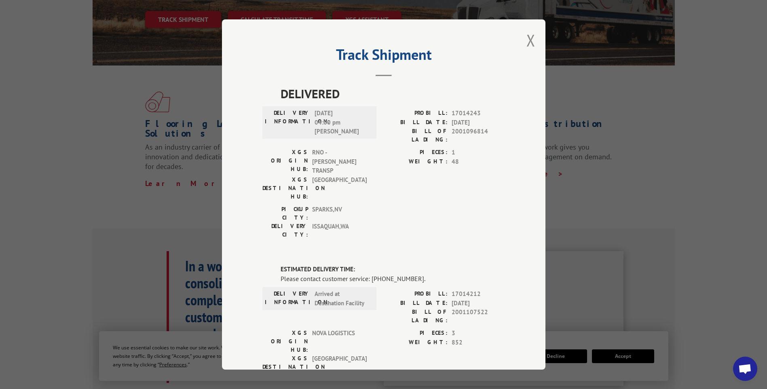 The height and width of the screenshot is (389, 767). What do you see at coordinates (479, 136) in the screenshot?
I see `span: 2001096814` at bounding box center [479, 136].